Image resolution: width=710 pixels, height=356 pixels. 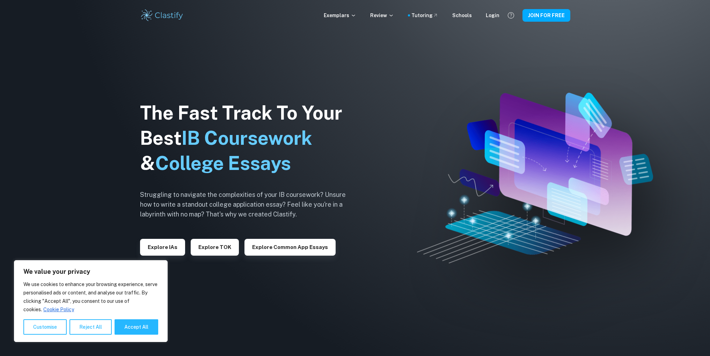 I want to click on a: Explore Common App essays, so click(x=290, y=246).